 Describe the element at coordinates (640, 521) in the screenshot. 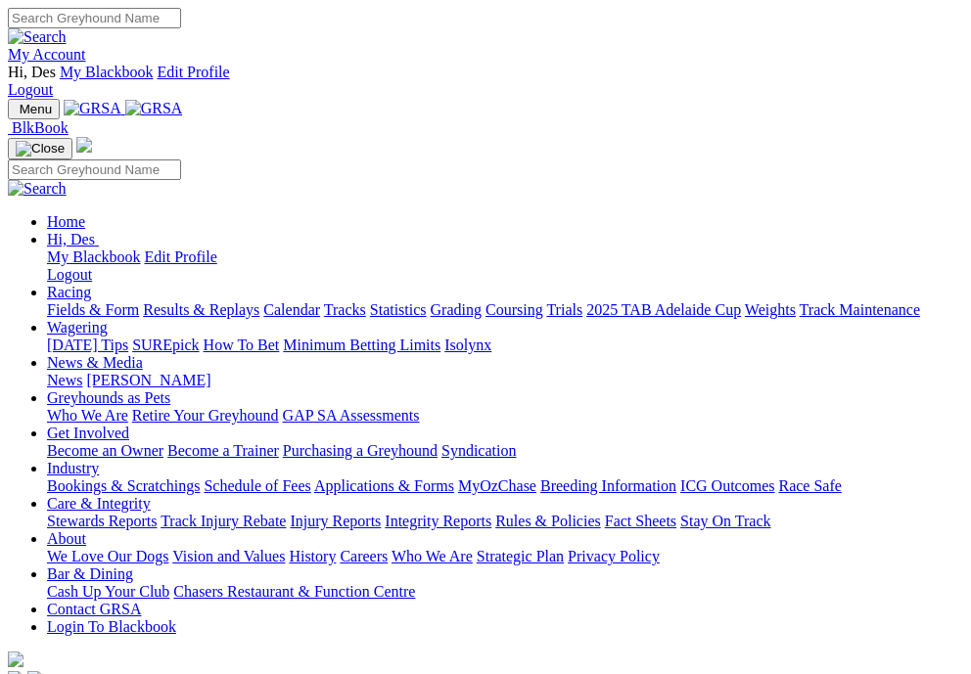

I see `a: Fact Sheets` at that location.